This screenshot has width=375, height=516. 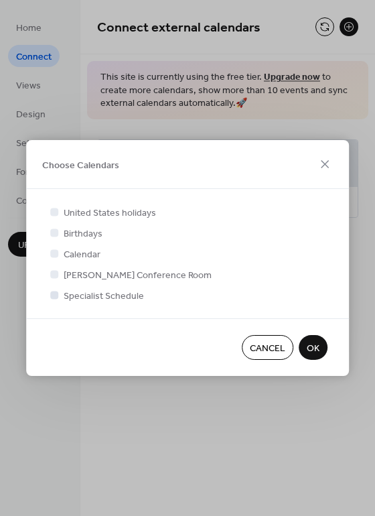 I want to click on span: OK, so click(x=313, y=348).